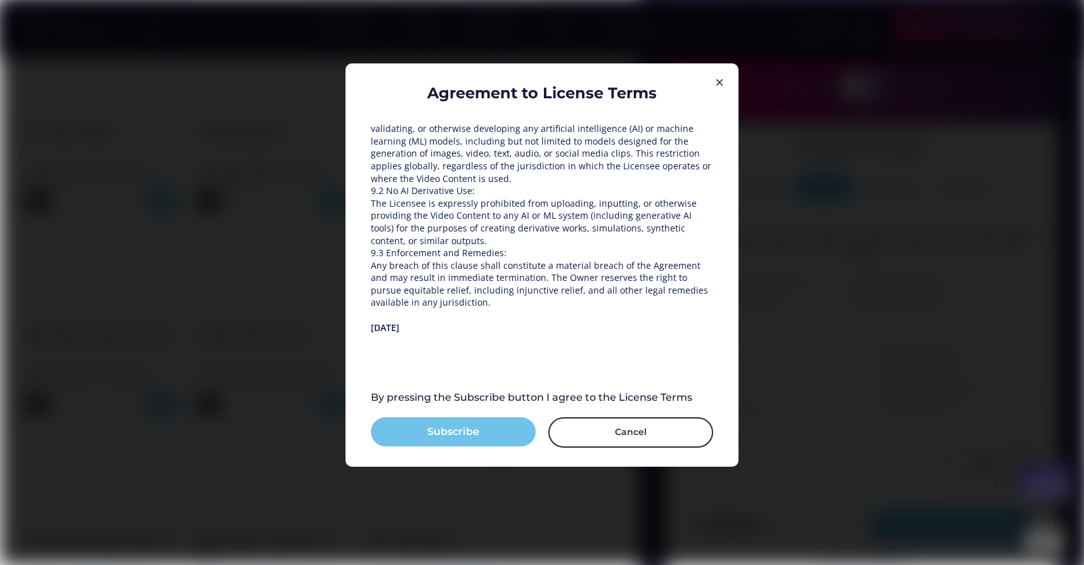 The image size is (1084, 565). I want to click on div: Agreement to License Terms, so click(542, 93).